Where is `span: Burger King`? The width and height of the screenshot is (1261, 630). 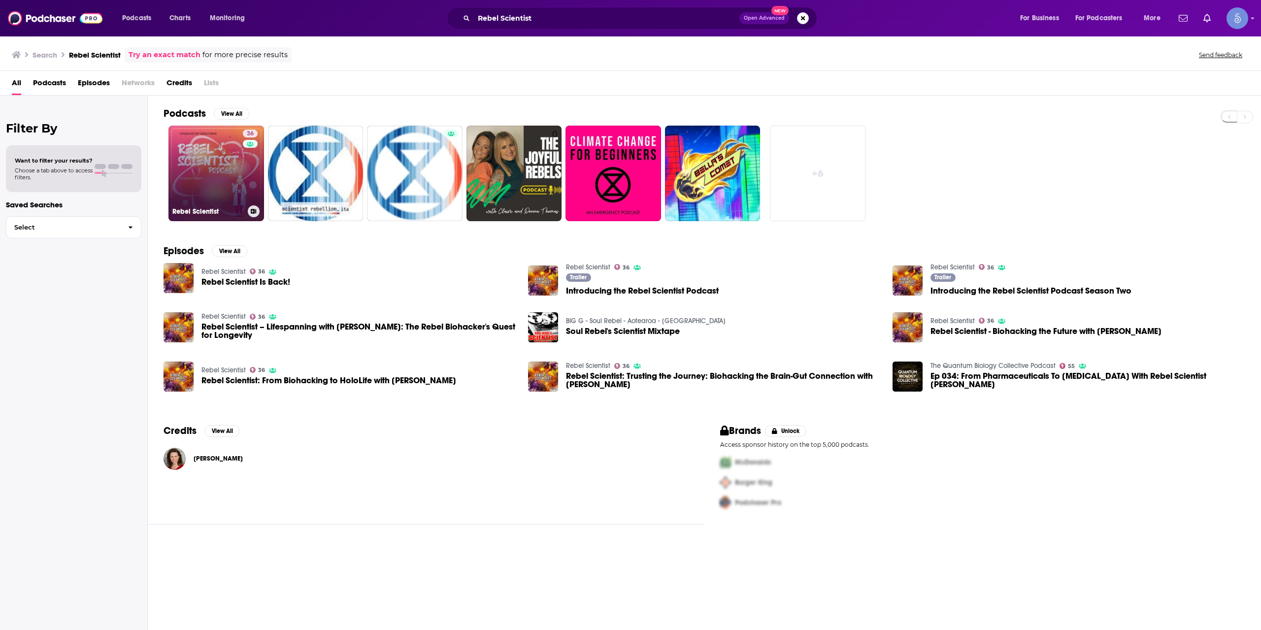 span: Burger King is located at coordinates (754, 482).